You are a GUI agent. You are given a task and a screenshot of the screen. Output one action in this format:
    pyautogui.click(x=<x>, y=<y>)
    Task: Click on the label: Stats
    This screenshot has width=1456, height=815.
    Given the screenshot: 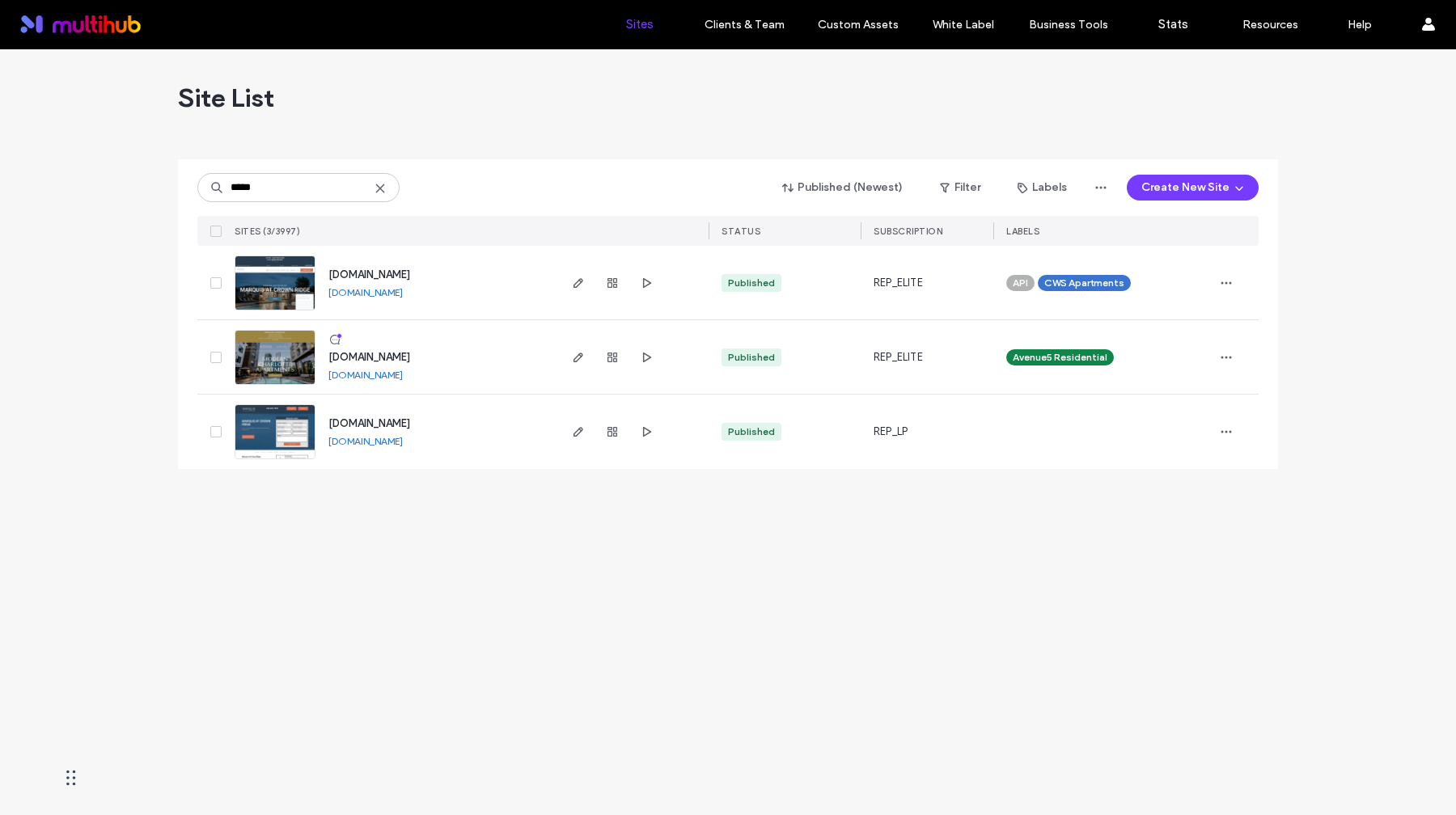 What is the action you would take?
    pyautogui.click(x=1173, y=24)
    